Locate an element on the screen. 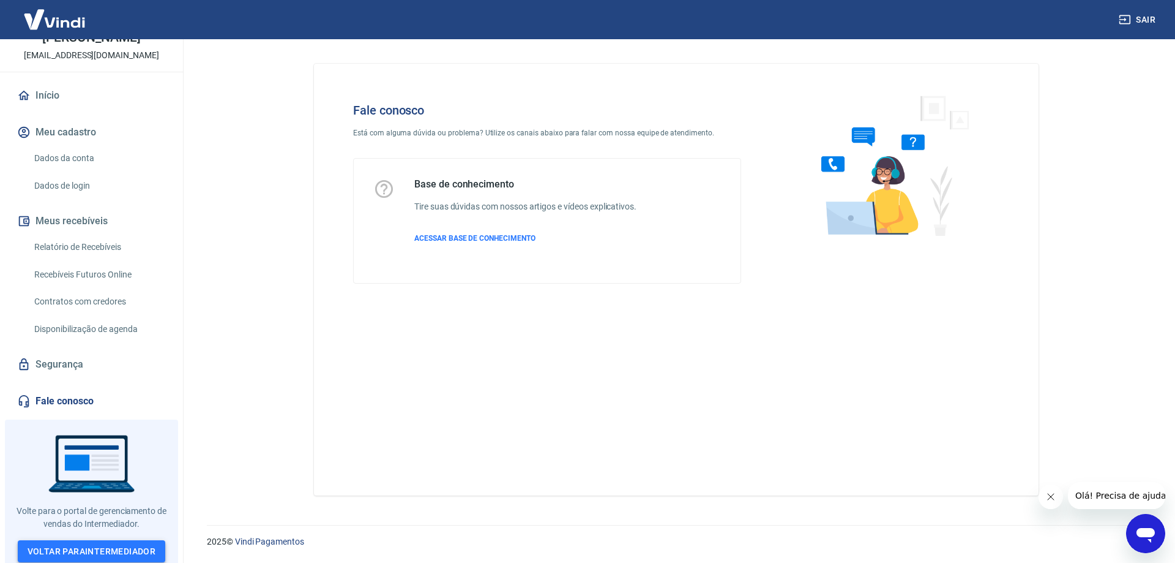 This screenshot has height=563, width=1175. button: Sair is located at coordinates (1139, 20).